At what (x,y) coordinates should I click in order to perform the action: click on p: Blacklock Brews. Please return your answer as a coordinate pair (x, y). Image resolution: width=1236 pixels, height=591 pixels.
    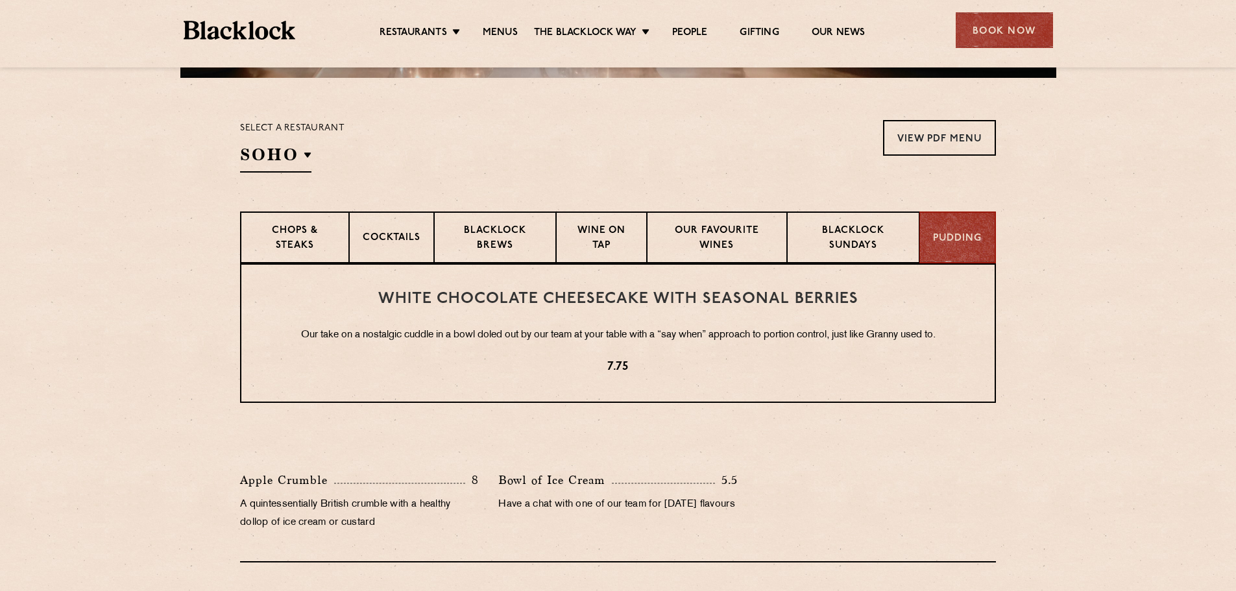
    Looking at the image, I should click on (495, 239).